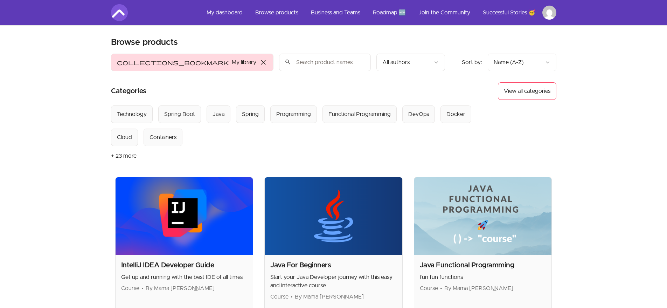  What do you see at coordinates (335, 13) in the screenshot?
I see `a: Business and Teams` at bounding box center [335, 13].